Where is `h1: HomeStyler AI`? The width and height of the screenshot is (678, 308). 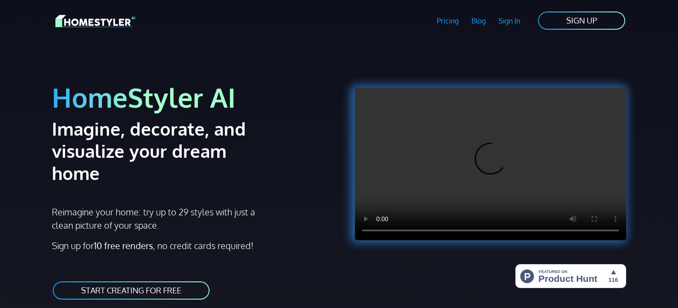
h1: HomeStyler AI is located at coordinates (193, 97).